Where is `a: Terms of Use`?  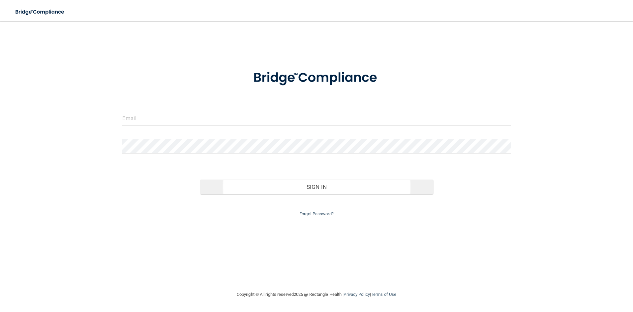
a: Terms of Use is located at coordinates (384, 294).